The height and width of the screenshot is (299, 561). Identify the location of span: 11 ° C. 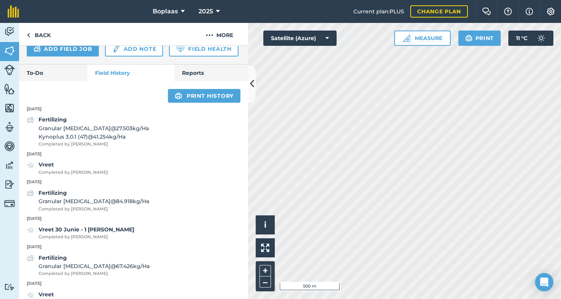
(521, 38).